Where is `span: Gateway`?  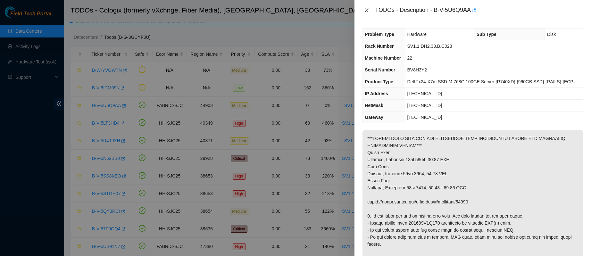 span: Gateway is located at coordinates (374, 117).